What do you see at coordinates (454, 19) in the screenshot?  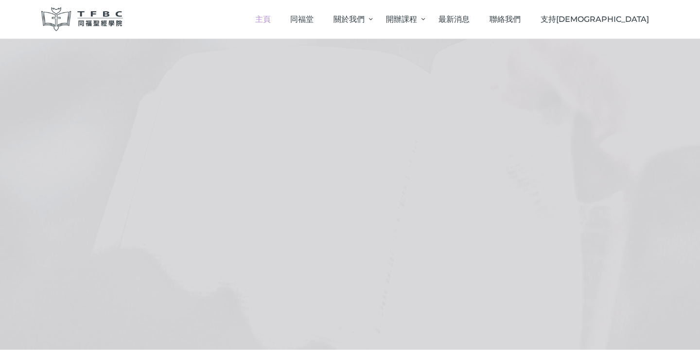 I see `span: 最新消息` at bounding box center [454, 19].